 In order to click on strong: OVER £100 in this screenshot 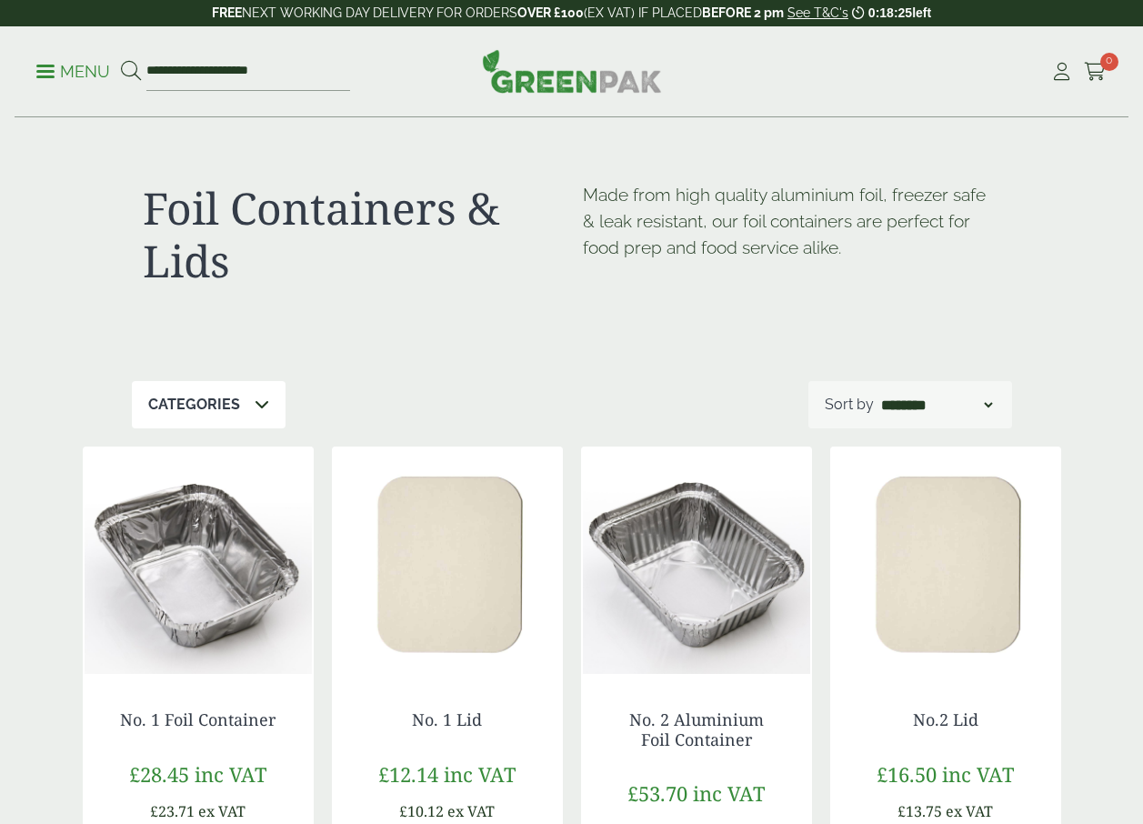, I will do `click(550, 13)`.